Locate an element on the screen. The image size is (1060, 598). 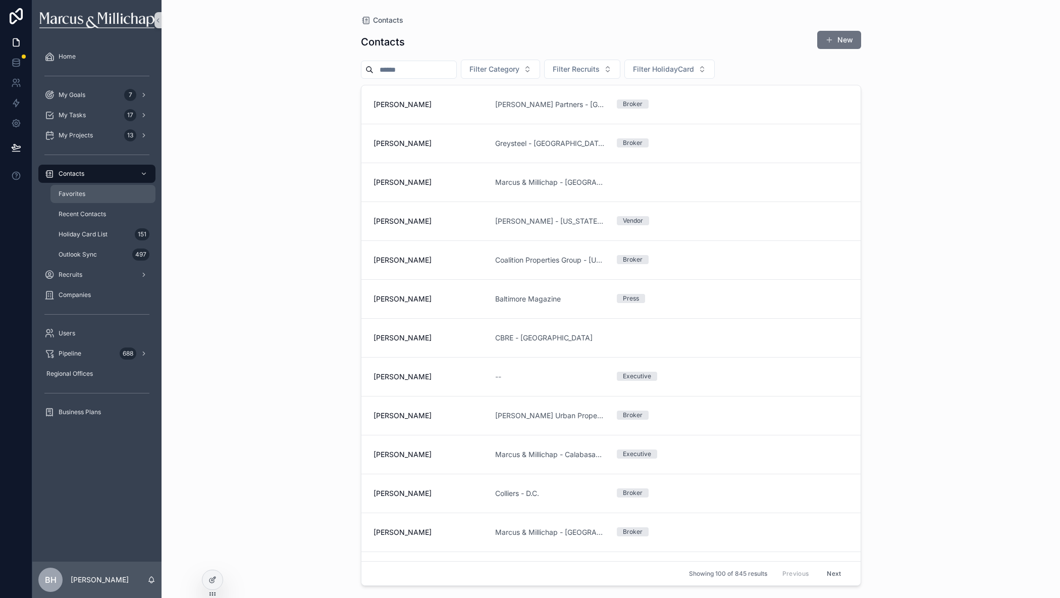
span: Recruits is located at coordinates (70, 275).